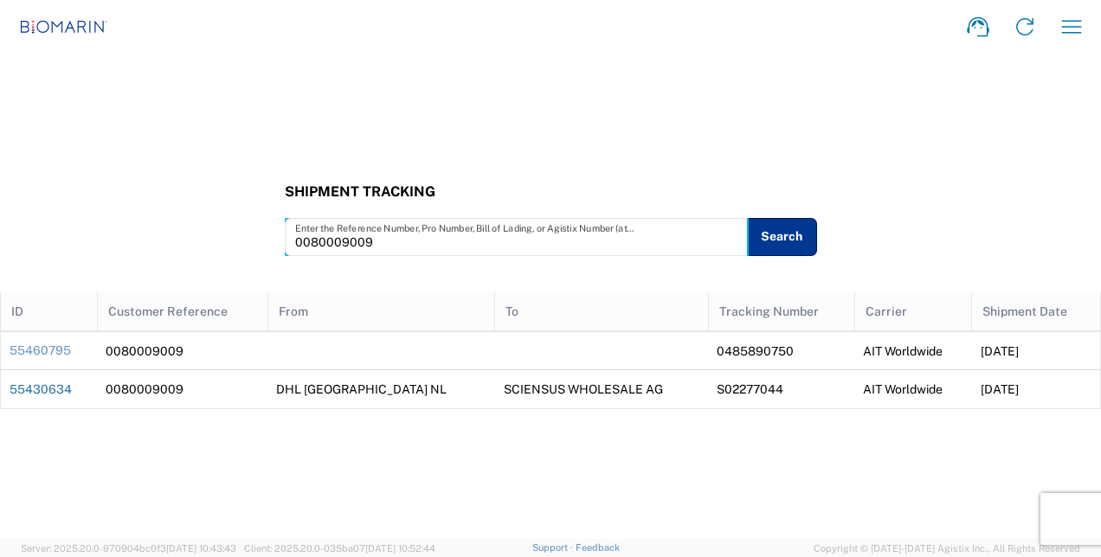  What do you see at coordinates (40, 351) in the screenshot?
I see `a: 55460795` at bounding box center [40, 351].